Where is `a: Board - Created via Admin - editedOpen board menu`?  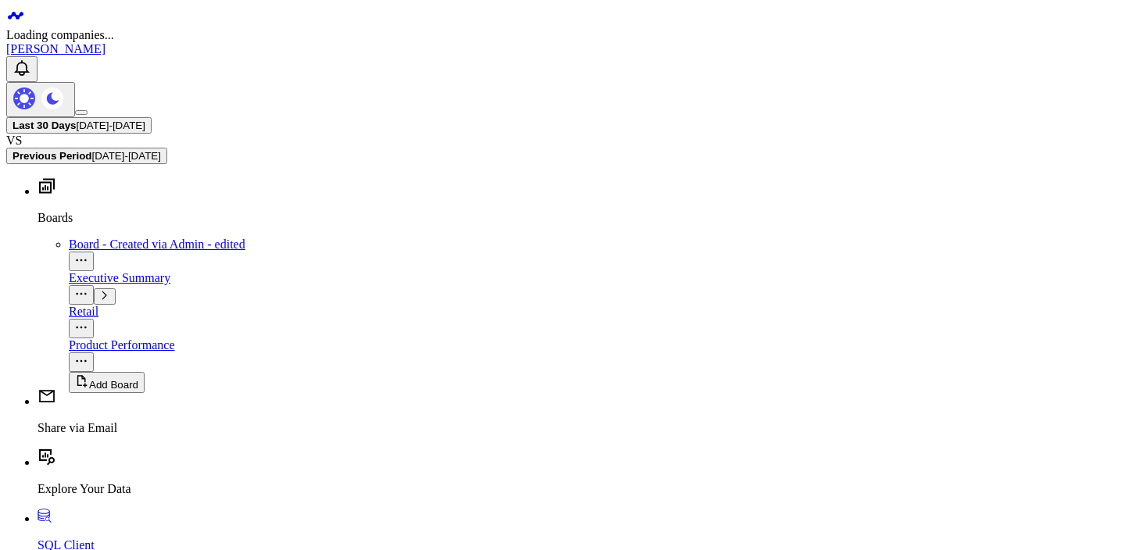
a: Board - Created via Admin - editedOpen board menu is located at coordinates (602, 253).